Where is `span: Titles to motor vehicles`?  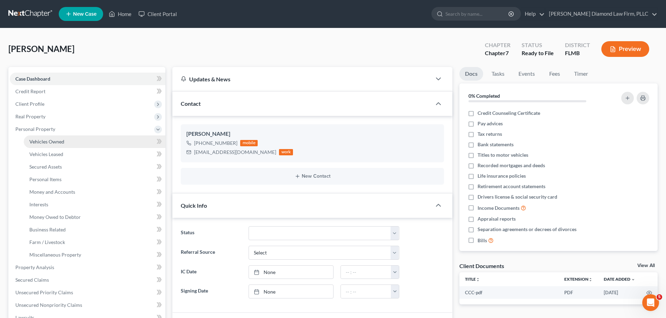
span: Titles to motor vehicles is located at coordinates (503, 155).